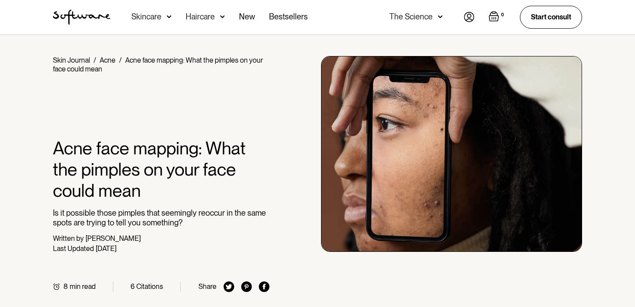 The width and height of the screenshot is (635, 307). I want to click on div: Share, so click(207, 286).